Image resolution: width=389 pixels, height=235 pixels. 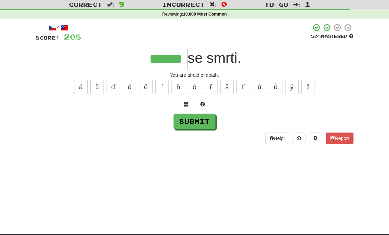 I want to click on button: ť, so click(x=243, y=87).